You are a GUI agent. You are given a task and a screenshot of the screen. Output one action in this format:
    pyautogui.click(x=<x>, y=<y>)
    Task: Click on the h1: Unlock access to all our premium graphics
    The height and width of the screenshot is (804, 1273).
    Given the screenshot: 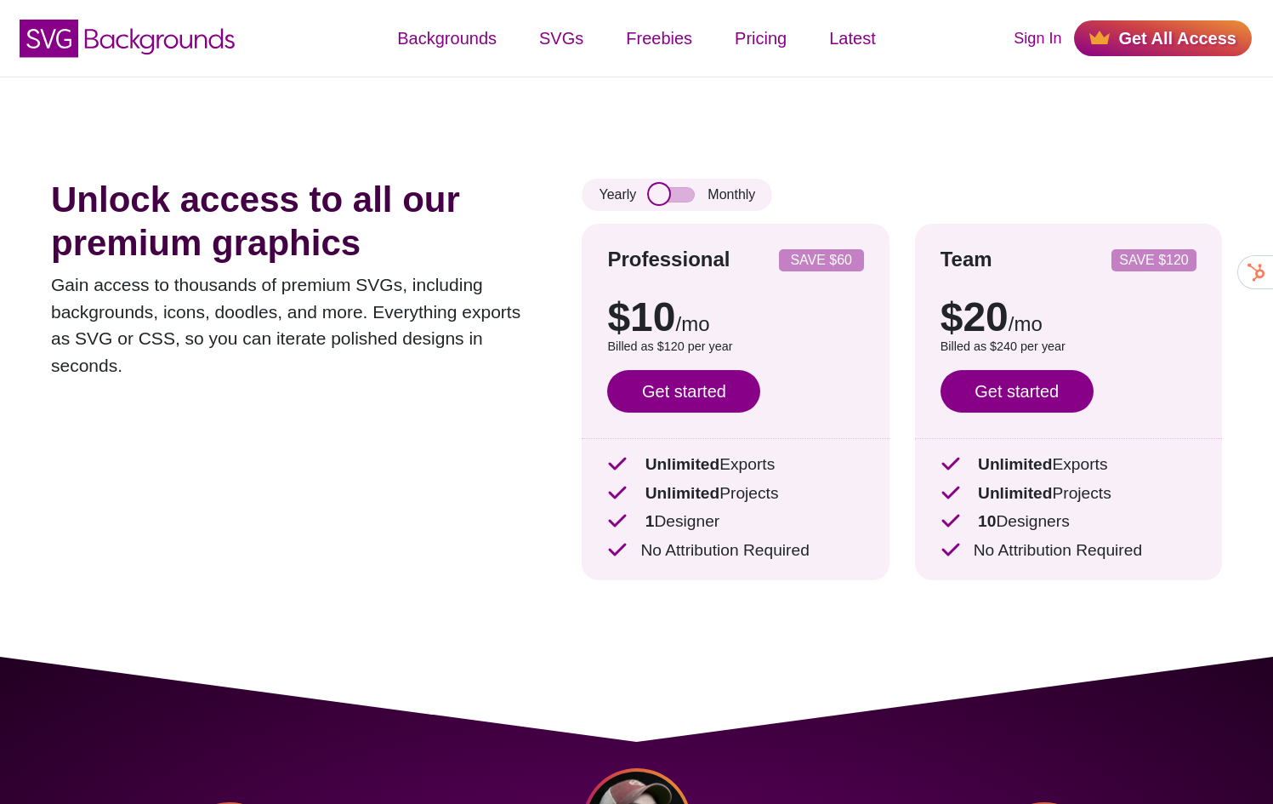 What is the action you would take?
    pyautogui.click(x=291, y=221)
    